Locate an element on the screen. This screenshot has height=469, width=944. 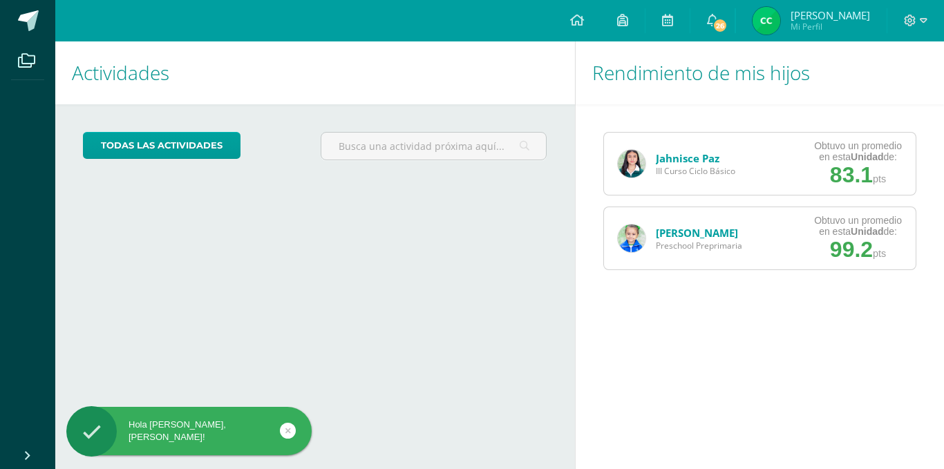
input: Busca una actividad próxima aquí... is located at coordinates (434, 146).